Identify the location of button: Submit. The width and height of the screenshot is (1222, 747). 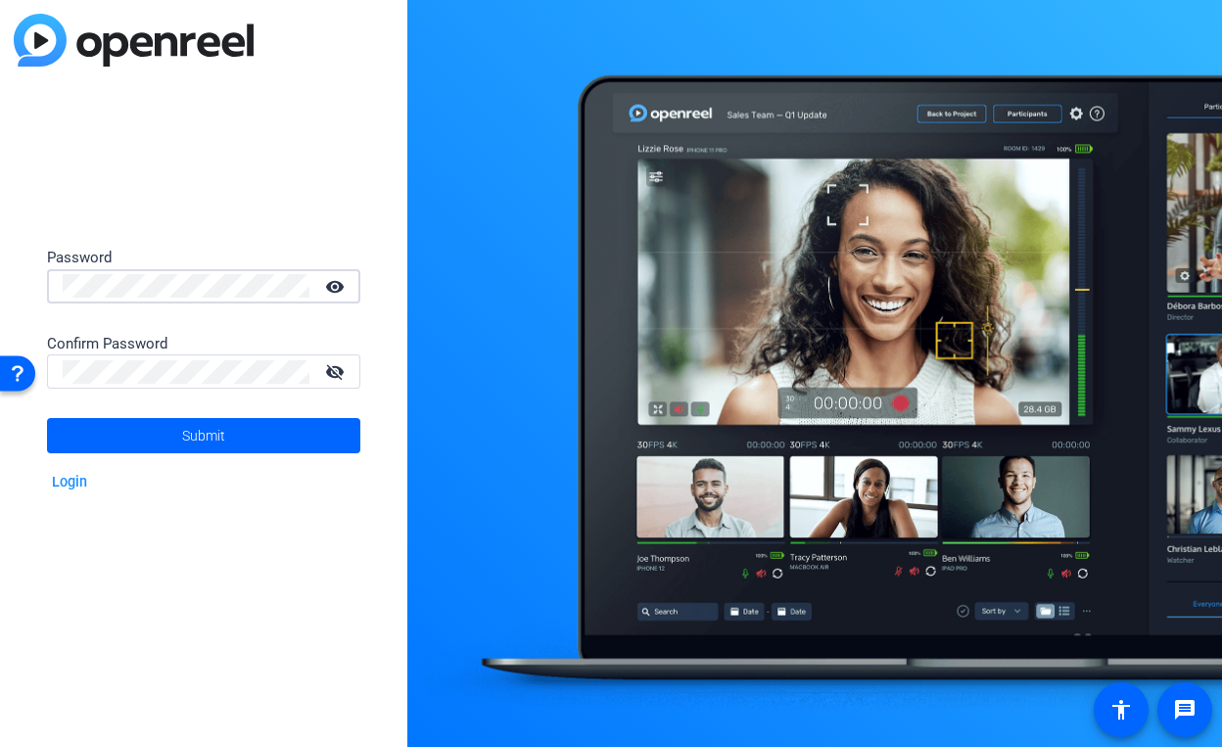
(204, 436).